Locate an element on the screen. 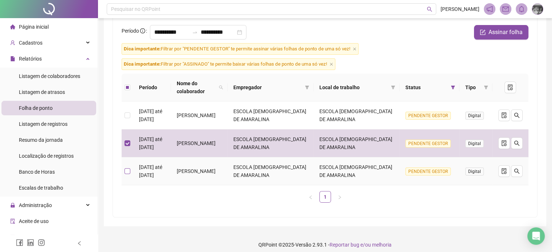 Image resolution: width=552 pixels, height=252 pixels. span: Versão is located at coordinates (303, 245).